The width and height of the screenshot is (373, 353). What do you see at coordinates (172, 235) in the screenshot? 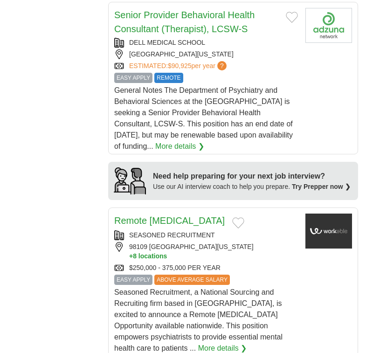
I see `a: SEASONED RECRUITMENT` at bounding box center [172, 235].